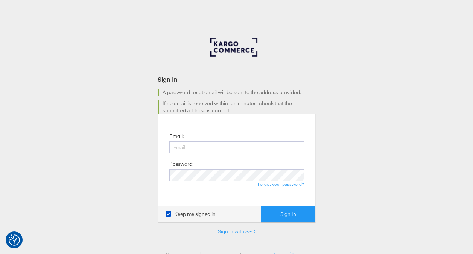 Image resolution: width=473 pixels, height=254 pixels. Describe the element at coordinates (281, 184) in the screenshot. I see `a: Forgot your password?` at that location.